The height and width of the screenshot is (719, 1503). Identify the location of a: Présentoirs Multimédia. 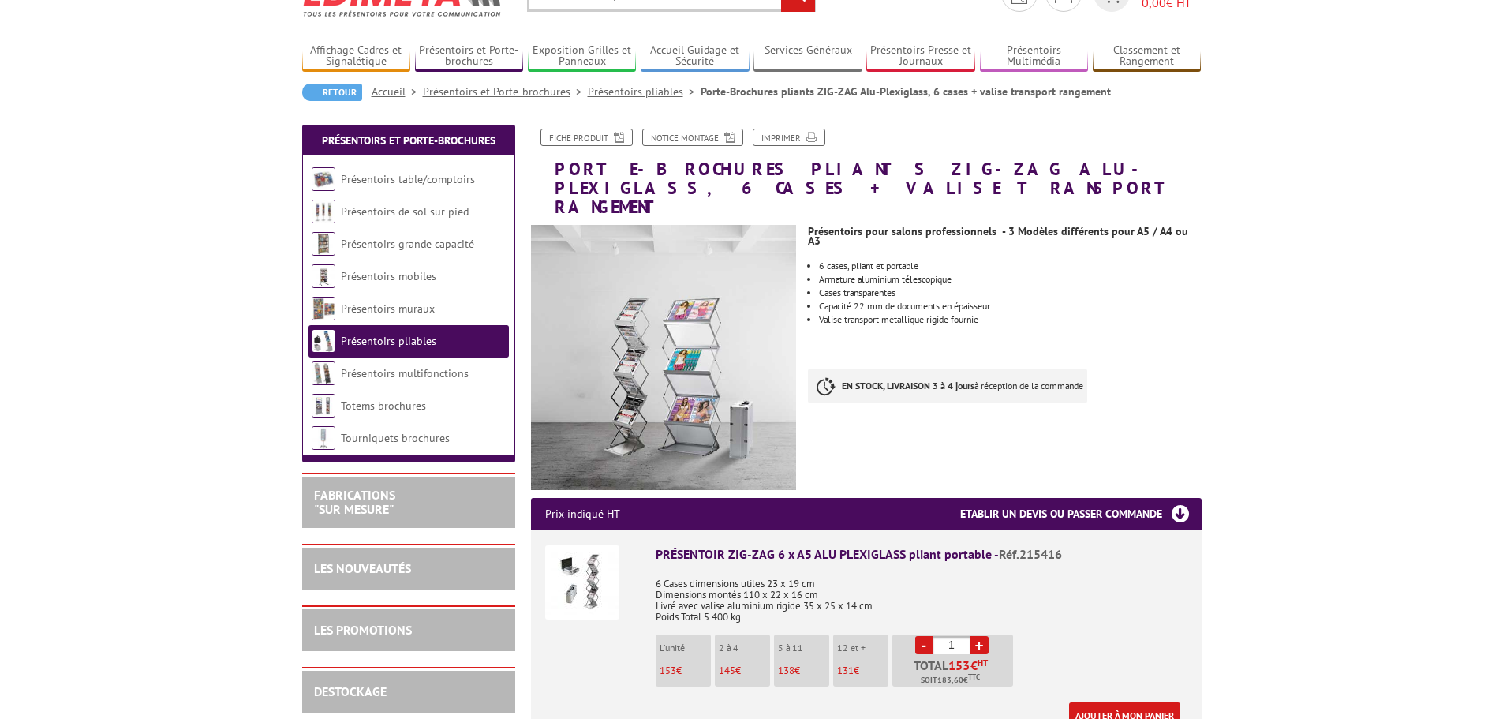
(1034, 56).